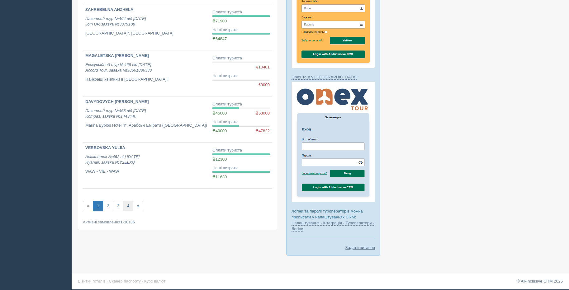  I want to click on span: ₴53000, so click(262, 113).